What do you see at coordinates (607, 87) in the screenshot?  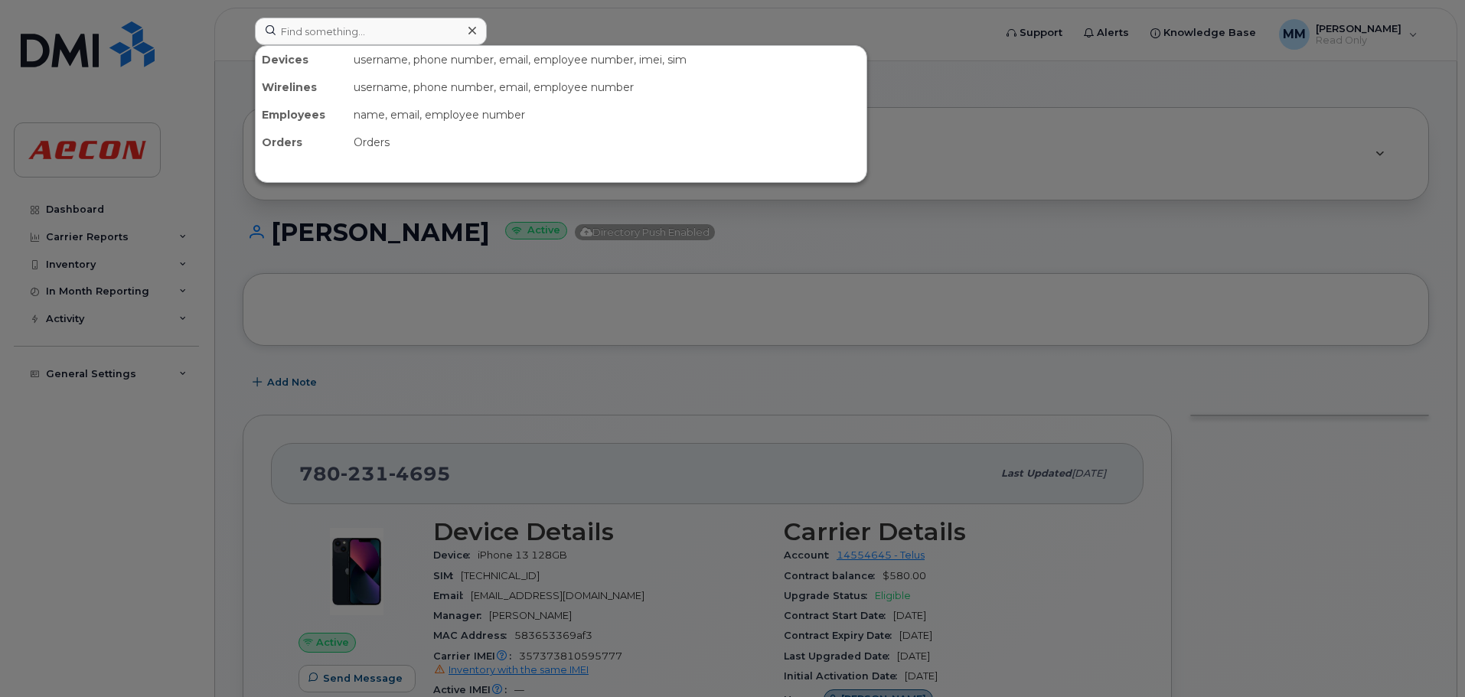 I see `div: username, phone number, email, employee number` at bounding box center [607, 87].